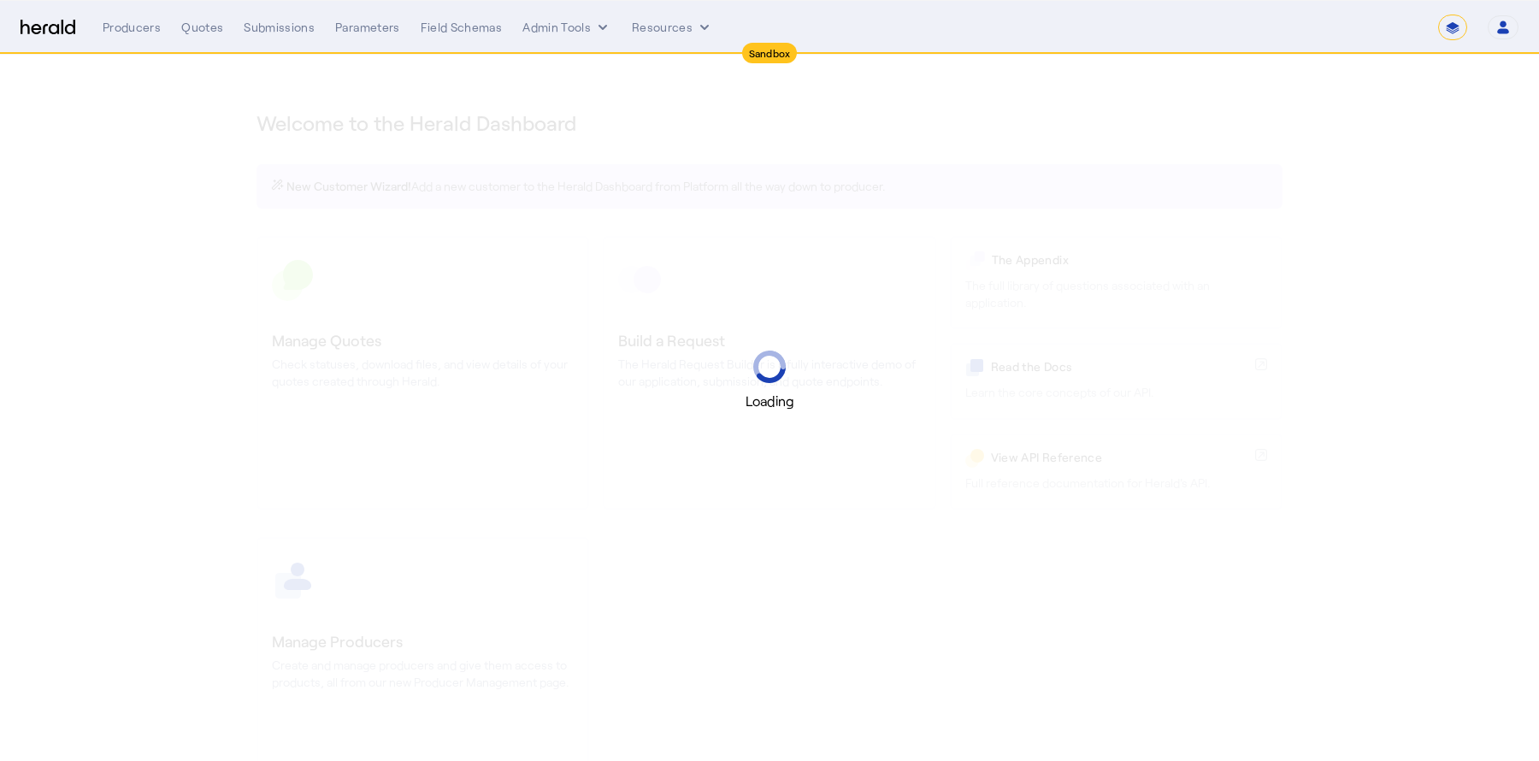  What do you see at coordinates (672, 27) in the screenshot?
I see `button: Resources dropdown menu` at bounding box center [672, 27].